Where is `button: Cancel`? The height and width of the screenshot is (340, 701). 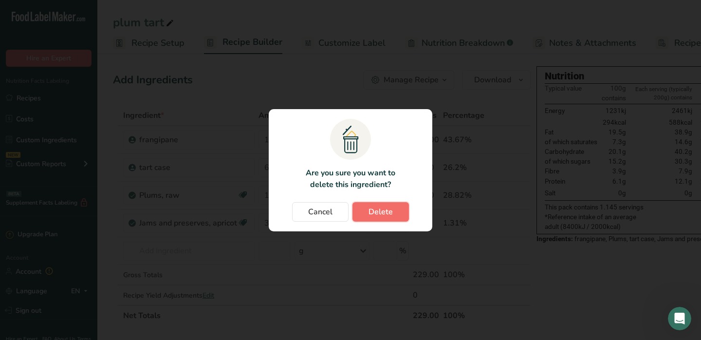
button: Cancel is located at coordinates (320, 212).